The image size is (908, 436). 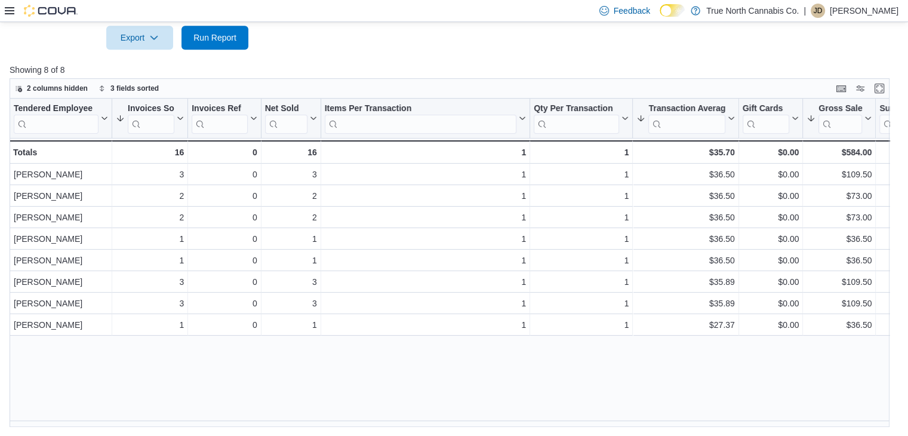 I want to click on div: Gift Card Sales, so click(x=766, y=118).